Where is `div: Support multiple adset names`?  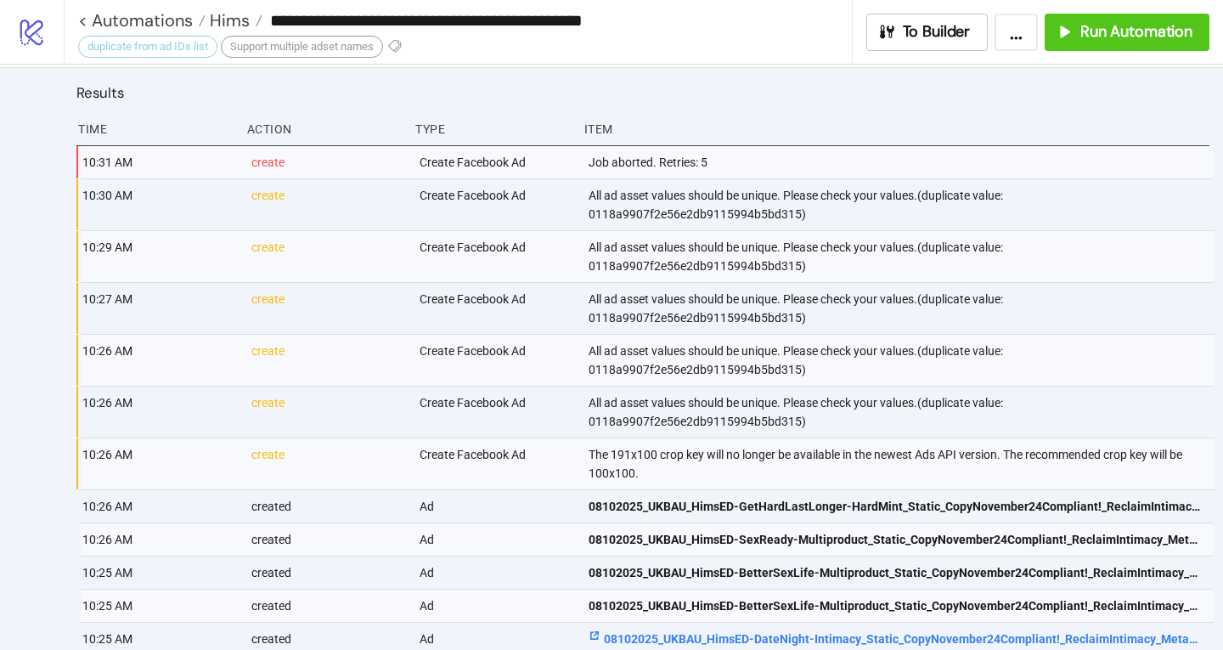 div: Support multiple adset names is located at coordinates (301, 47).